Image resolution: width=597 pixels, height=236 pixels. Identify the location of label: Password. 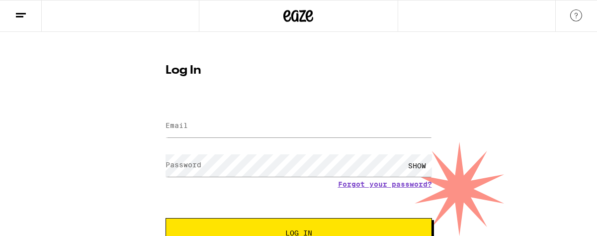
(183, 164).